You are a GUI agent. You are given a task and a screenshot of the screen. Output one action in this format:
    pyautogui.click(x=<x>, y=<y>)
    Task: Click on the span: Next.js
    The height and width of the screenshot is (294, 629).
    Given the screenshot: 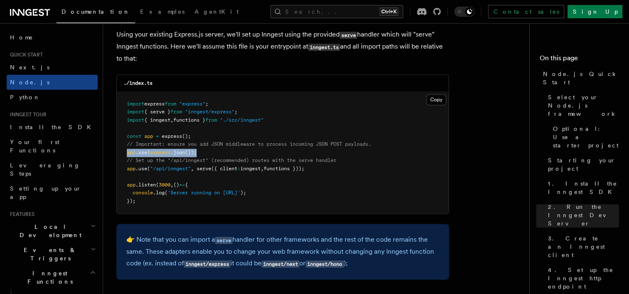 What is the action you would take?
    pyautogui.click(x=29, y=67)
    